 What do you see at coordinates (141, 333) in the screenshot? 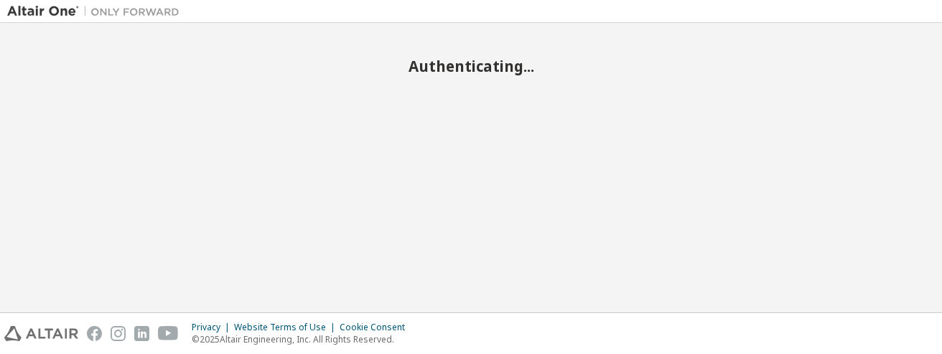
I see `img: linkedin.svg` at bounding box center [141, 333].